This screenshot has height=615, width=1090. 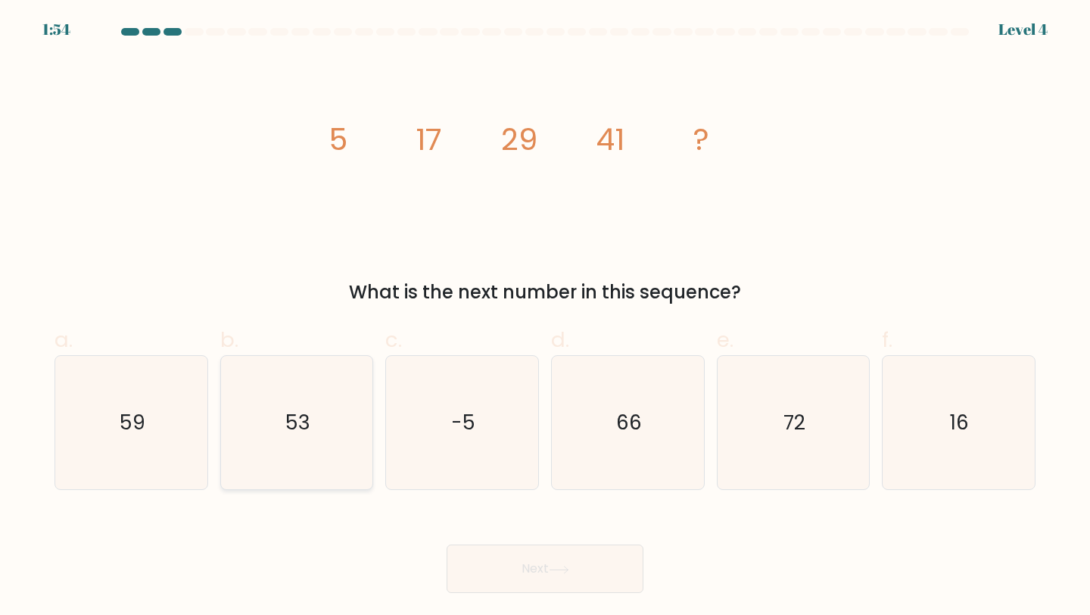 I want to click on span: b., so click(x=229, y=339).